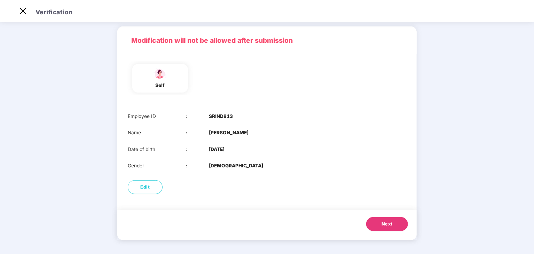 The image size is (534, 254). What do you see at coordinates (157, 116) in the screenshot?
I see `div: Employee ID` at bounding box center [157, 116].